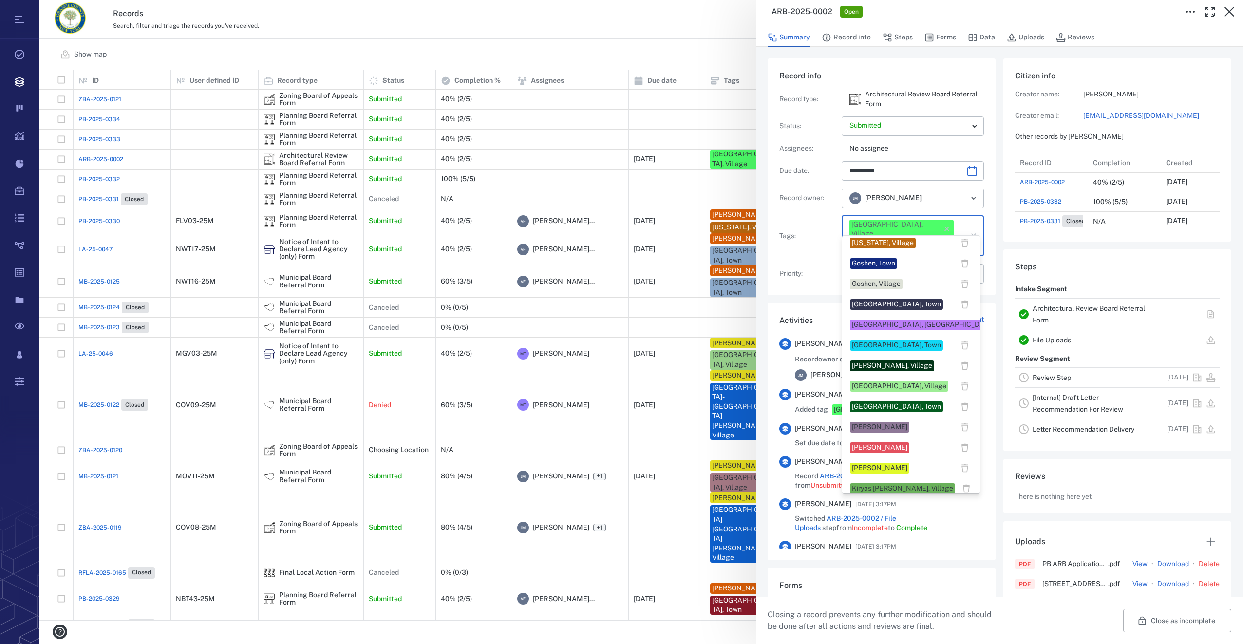  Describe the element at coordinates (974, 198) in the screenshot. I see `button: Open` at that location.